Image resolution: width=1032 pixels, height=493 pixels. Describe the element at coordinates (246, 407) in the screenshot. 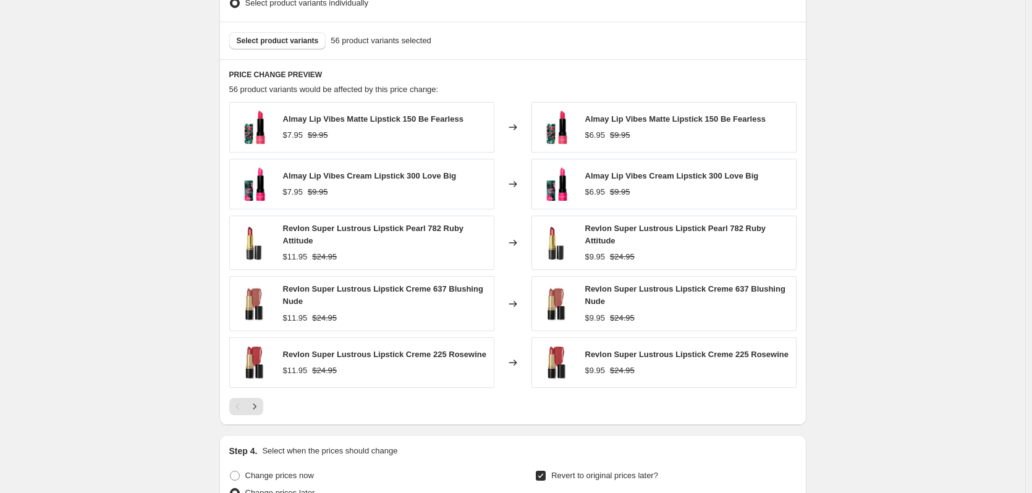

I see `nav: Pagination` at that location.